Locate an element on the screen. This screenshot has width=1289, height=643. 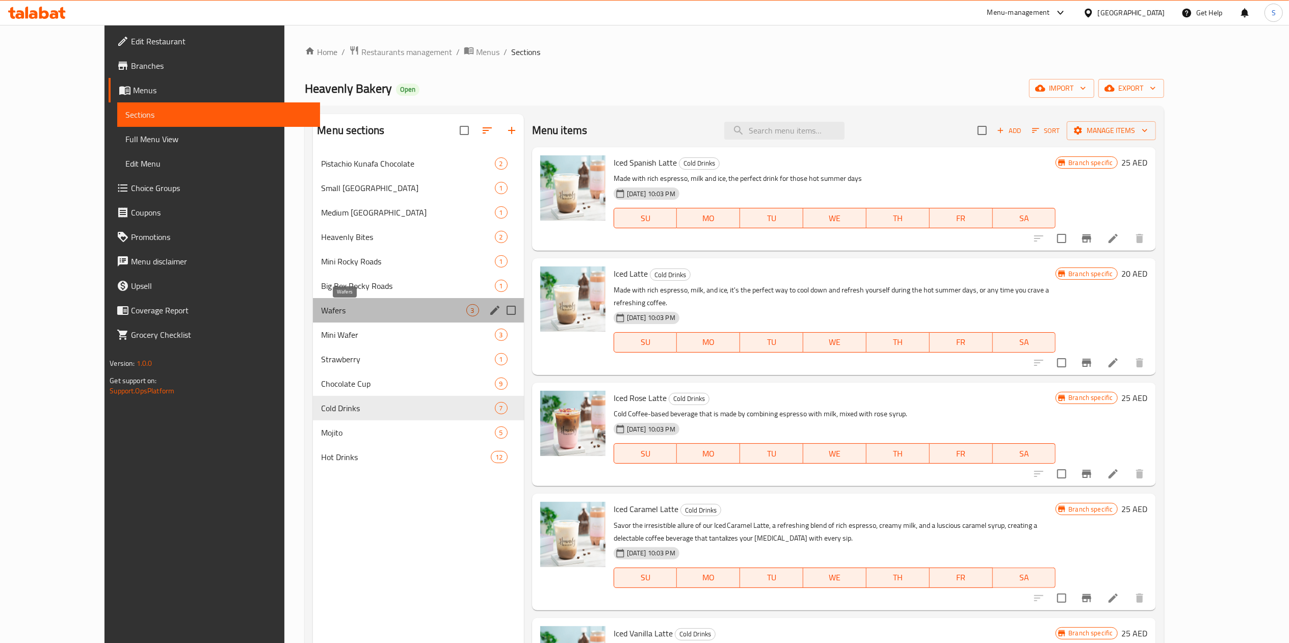
span: Sections is located at coordinates (526, 52).